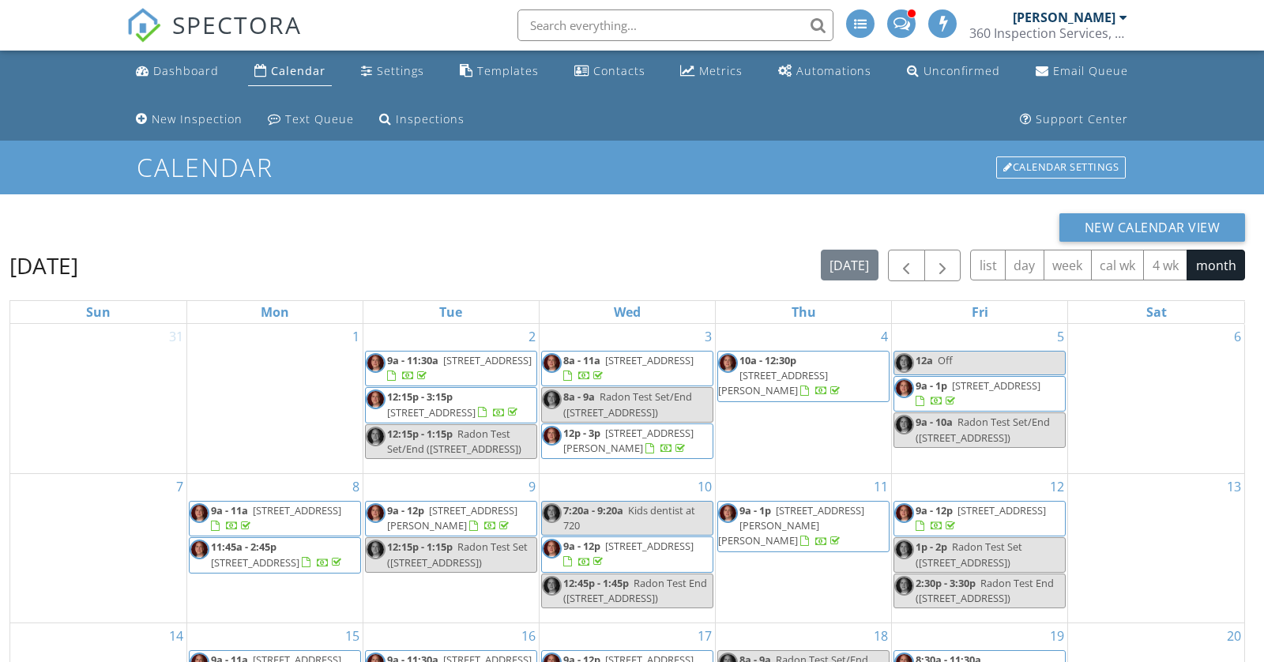 This screenshot has width=1264, height=662. What do you see at coordinates (1067, 265) in the screenshot?
I see `button: week` at bounding box center [1067, 265].